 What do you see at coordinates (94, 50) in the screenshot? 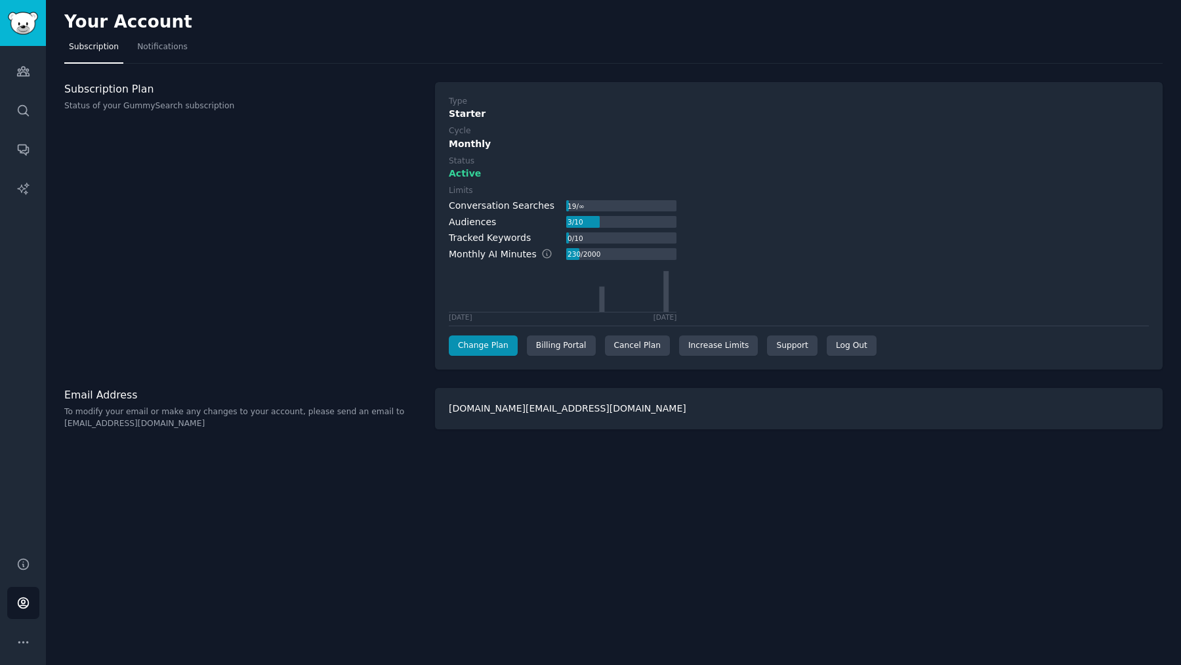
I see `a: Subscription` at bounding box center [94, 50].